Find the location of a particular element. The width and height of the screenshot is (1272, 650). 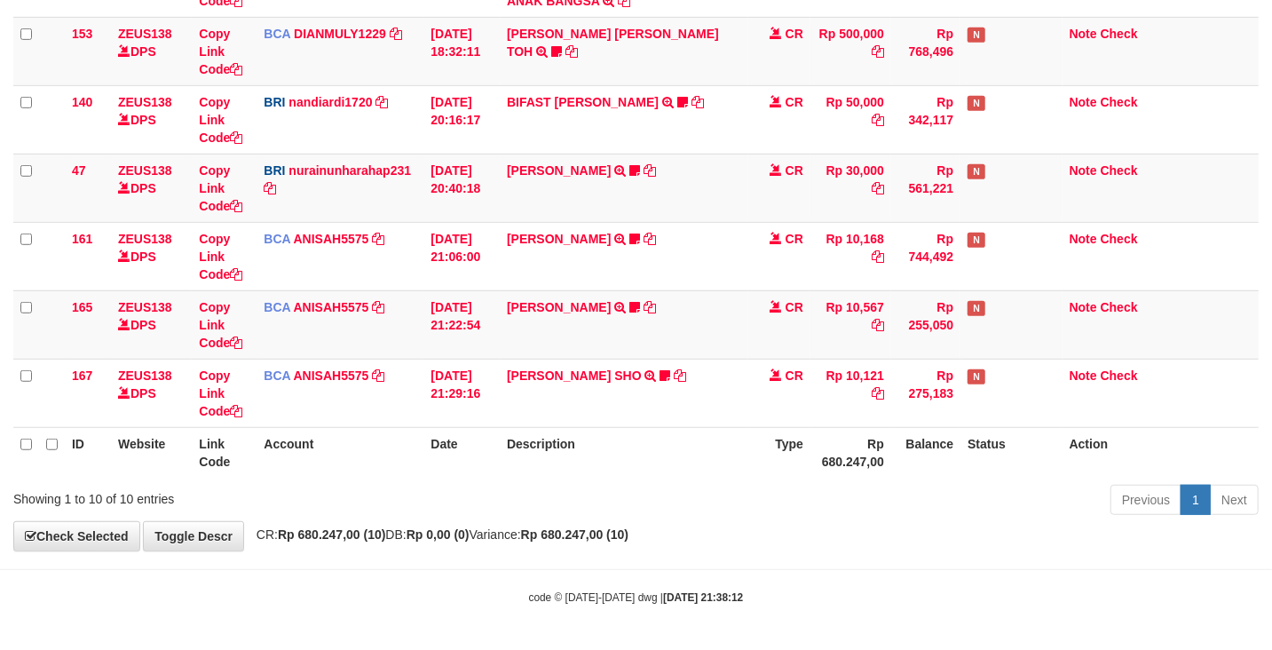

span: 161 is located at coordinates (82, 239).